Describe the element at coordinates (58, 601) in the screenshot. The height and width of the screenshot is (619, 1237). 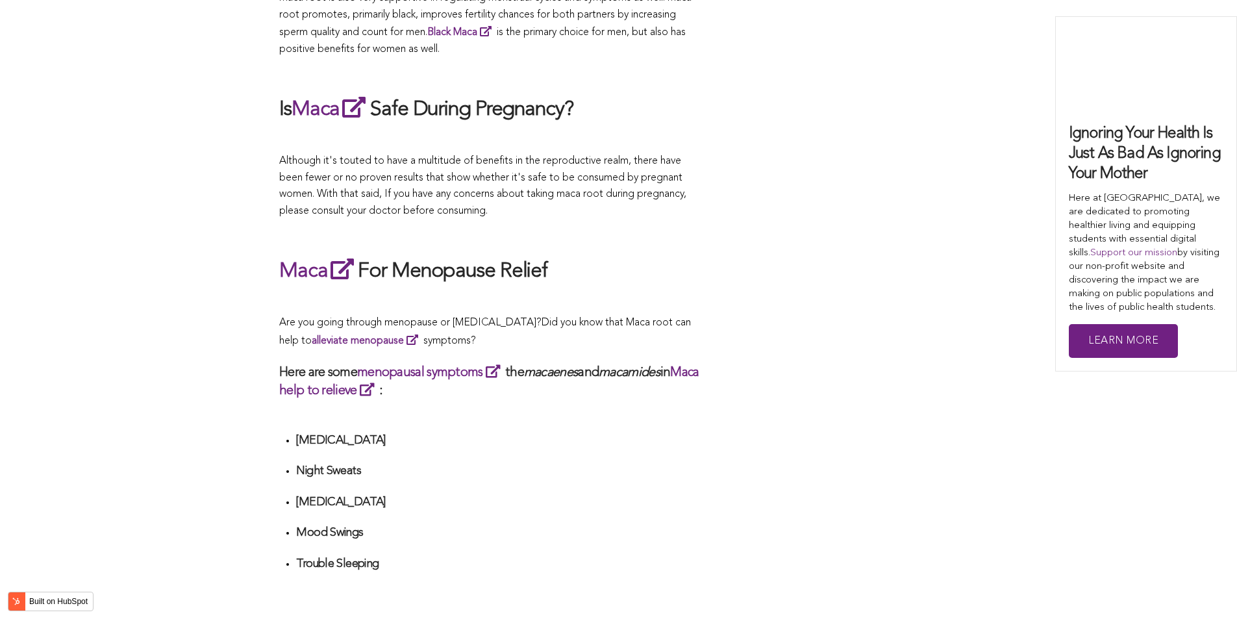
I see `label: Built on HubSpot` at that location.